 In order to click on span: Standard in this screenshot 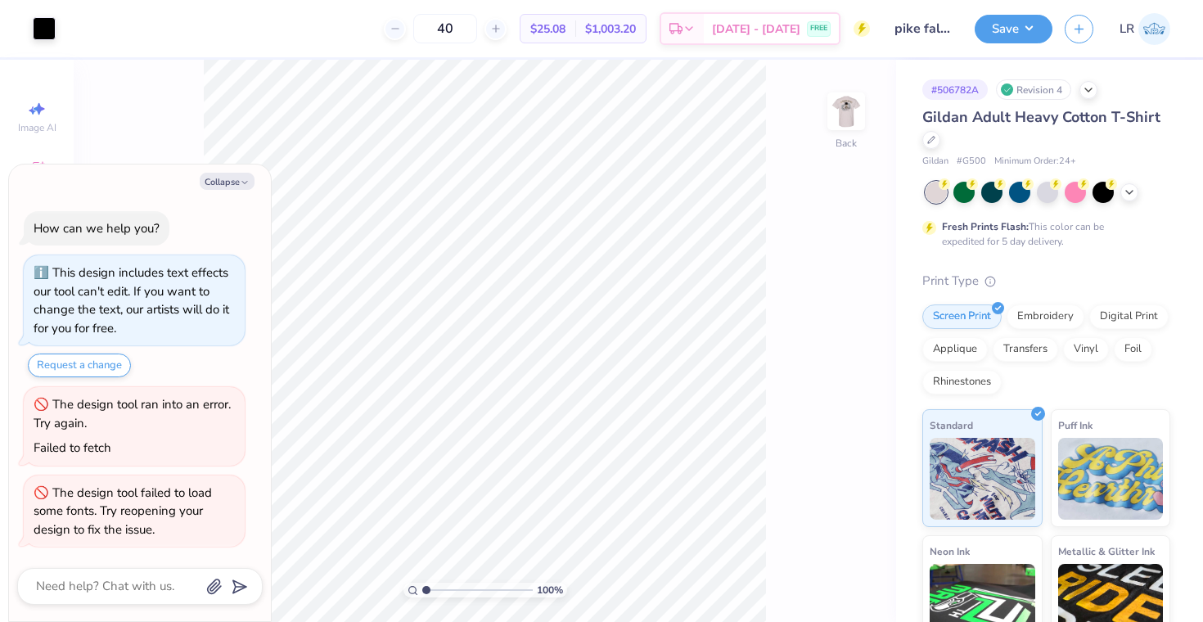, I will do `click(951, 425)`.